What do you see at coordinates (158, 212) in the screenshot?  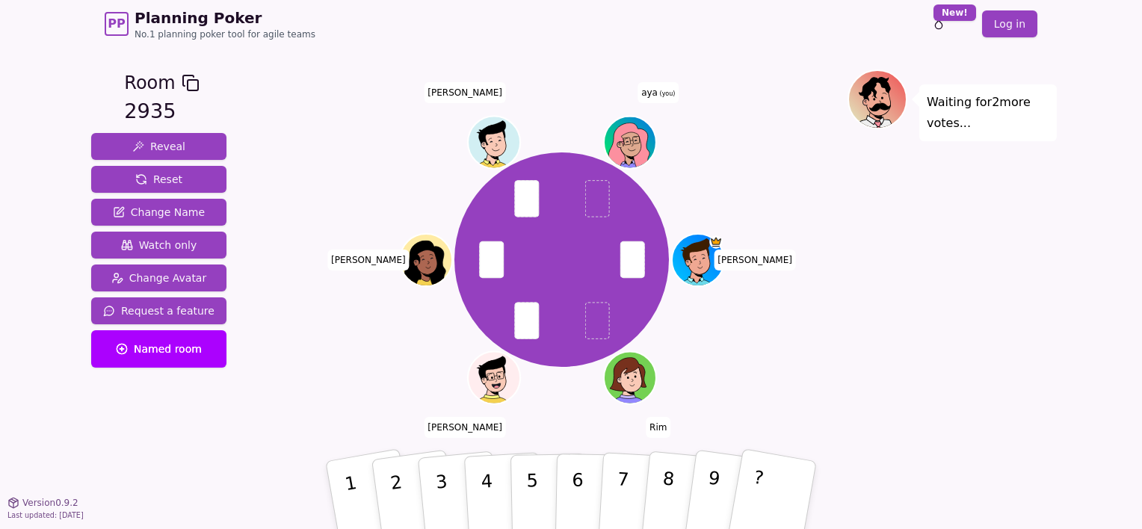 I see `button: Change Name` at bounding box center [158, 212].